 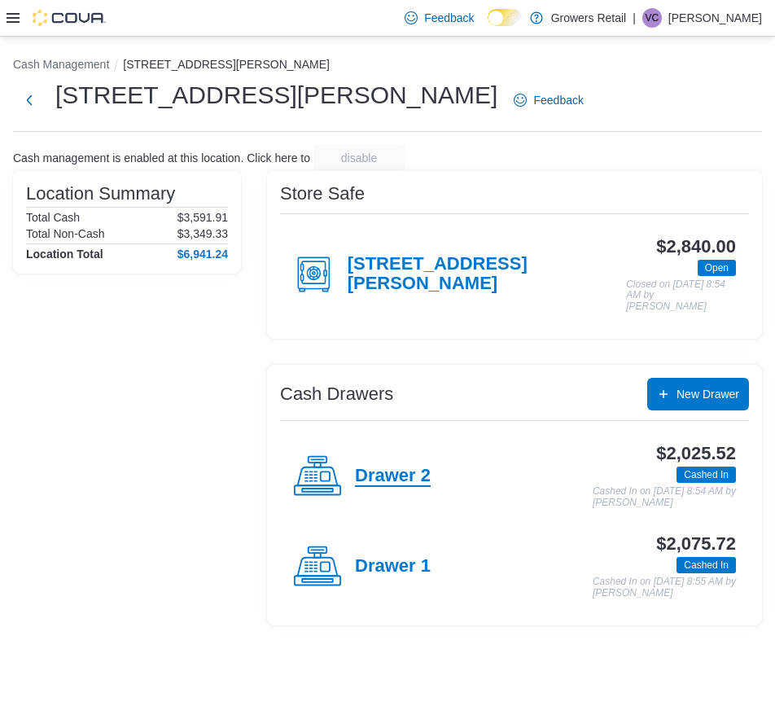 What do you see at coordinates (161, 158) in the screenshot?
I see `p: Cash management is enabled at this location. Click here to` at bounding box center [161, 158].